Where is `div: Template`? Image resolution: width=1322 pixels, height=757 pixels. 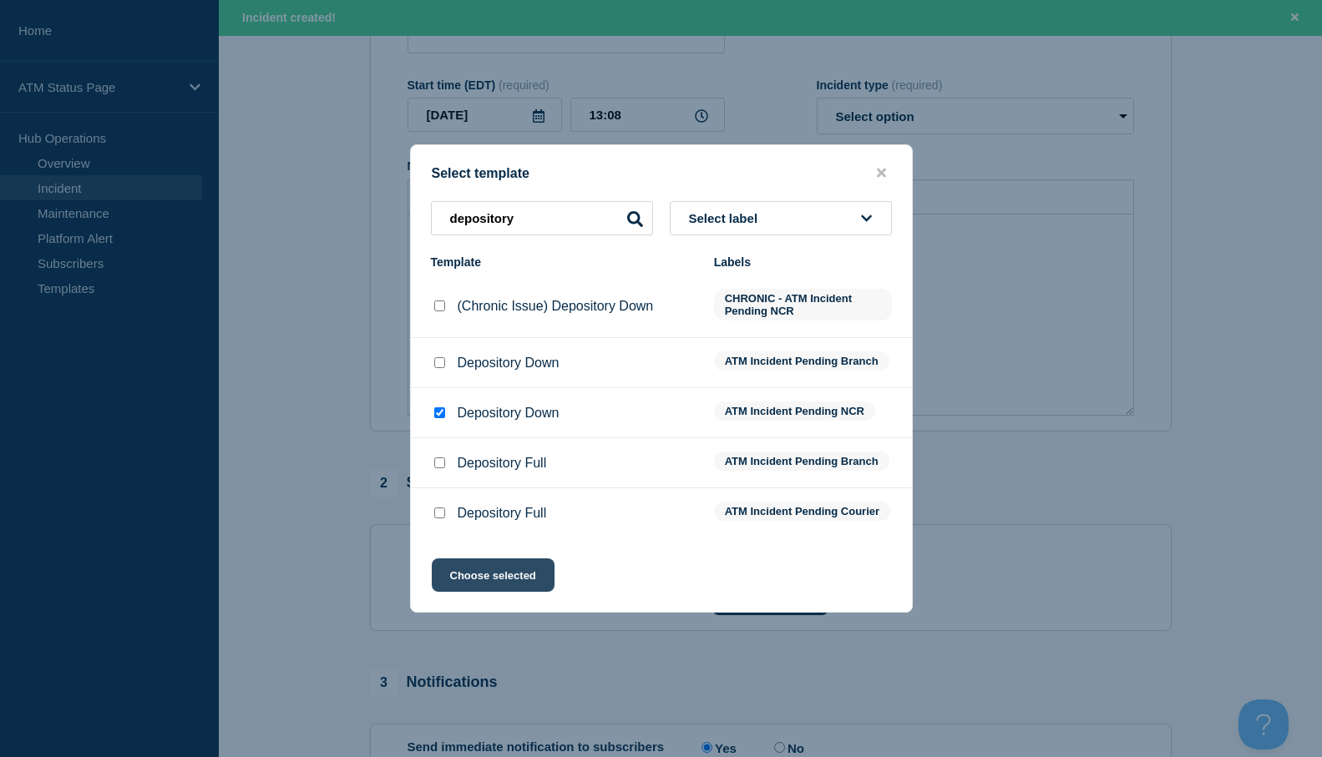 div: Template is located at coordinates (564, 262).